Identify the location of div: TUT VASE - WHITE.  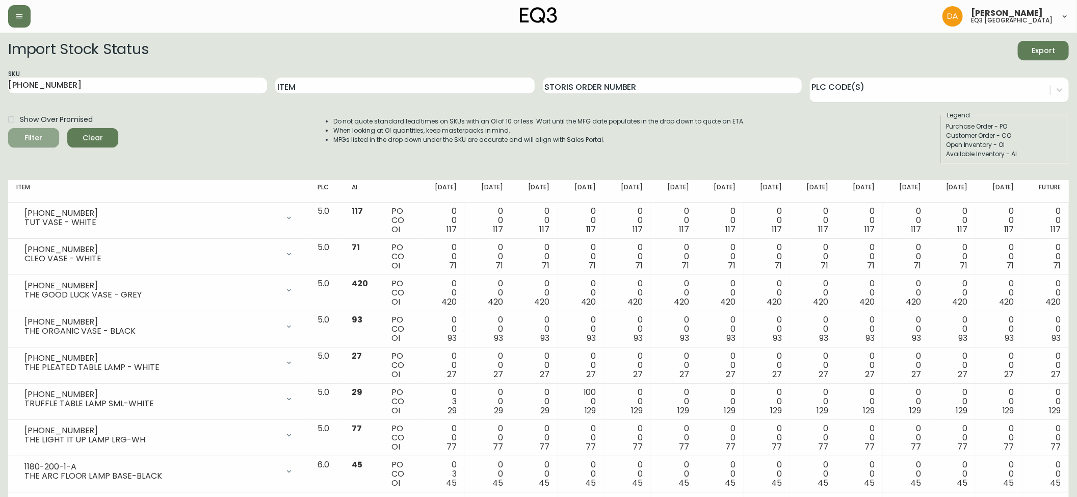
(151, 222).